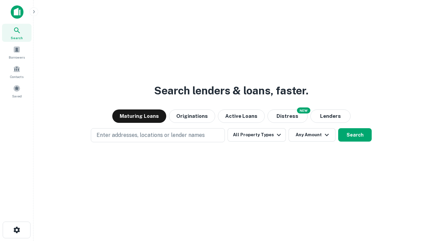 The image size is (429, 241). I want to click on p: Enter addresses, locations or lender names, so click(150, 135).